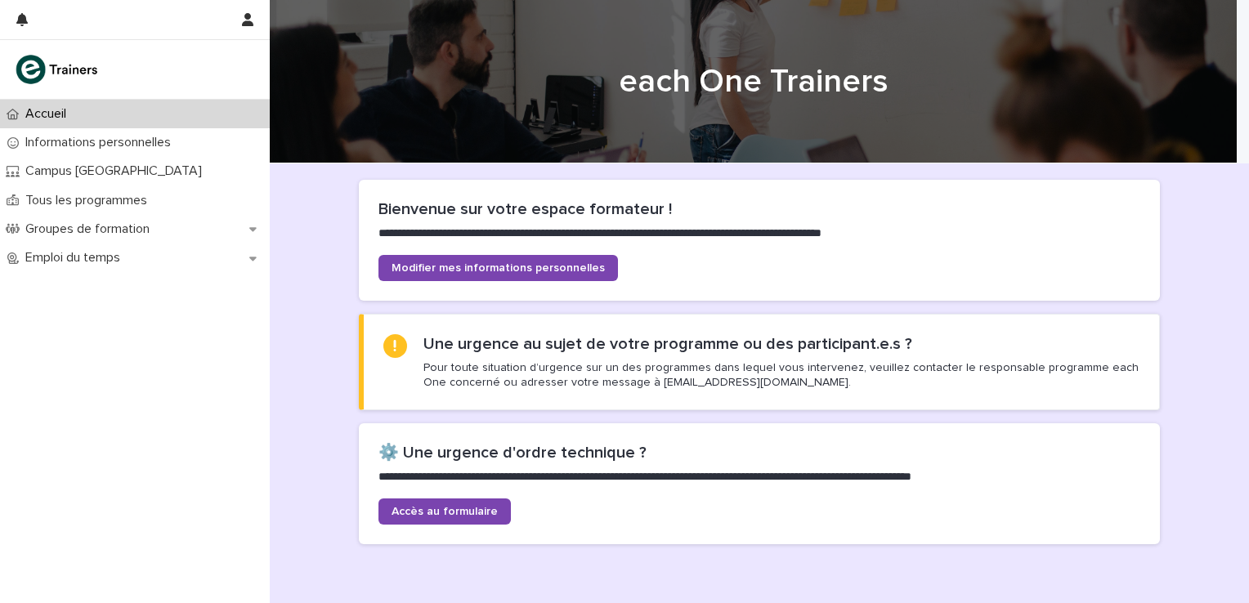 The height and width of the screenshot is (603, 1249). What do you see at coordinates (58, 69) in the screenshot?
I see `img: K0CqGN7SDeD6s4JG8KQk` at bounding box center [58, 69].